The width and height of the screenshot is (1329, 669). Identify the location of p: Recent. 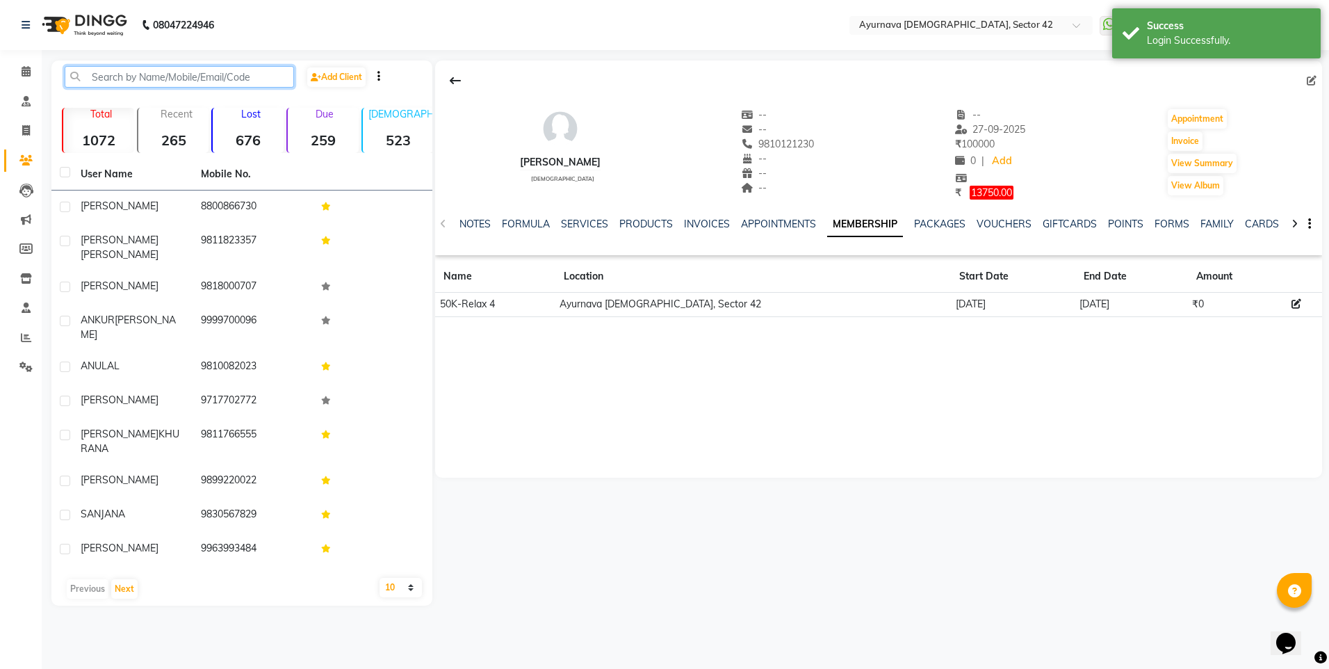
(177, 114).